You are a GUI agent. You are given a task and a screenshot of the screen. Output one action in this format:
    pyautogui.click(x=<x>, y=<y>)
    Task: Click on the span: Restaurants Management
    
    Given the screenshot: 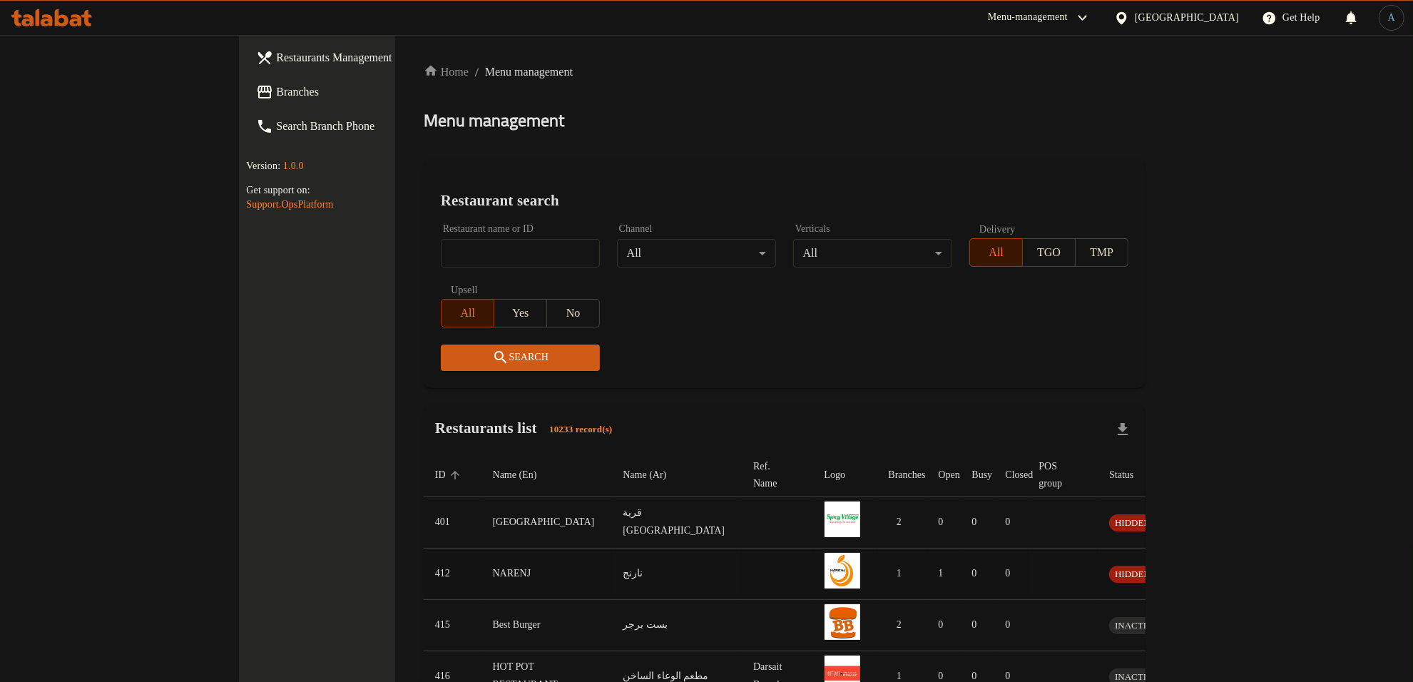 What is the action you would take?
    pyautogui.click(x=369, y=58)
    